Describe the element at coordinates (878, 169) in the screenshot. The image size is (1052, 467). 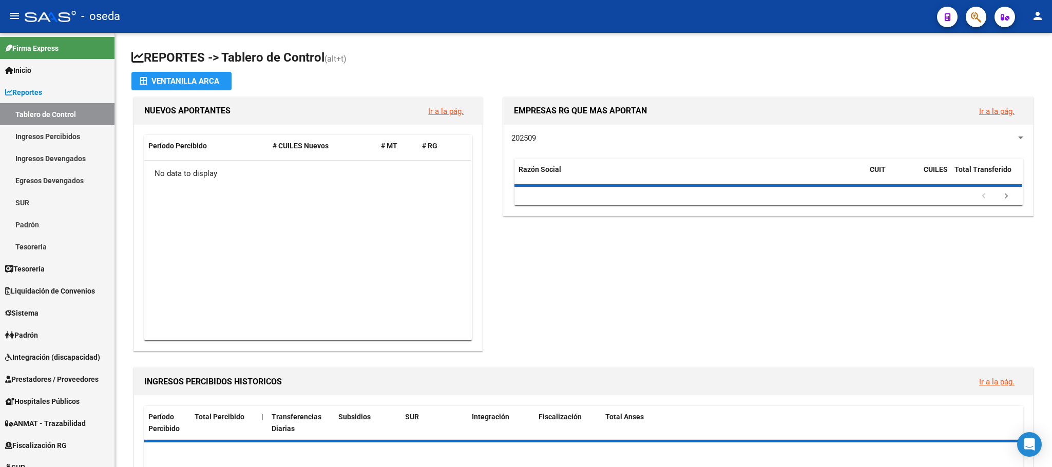
I see `span: CUIT` at that location.